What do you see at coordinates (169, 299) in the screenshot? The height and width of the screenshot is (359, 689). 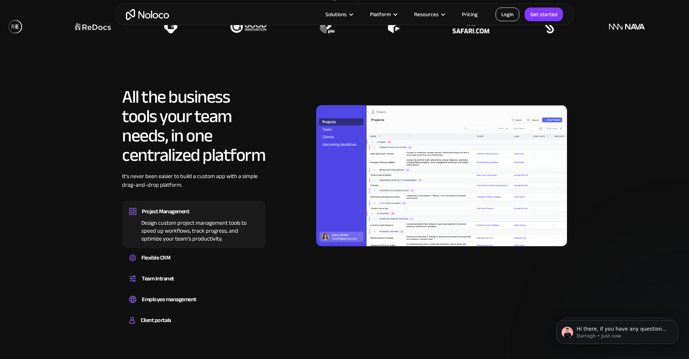 I see `div: Employee management` at bounding box center [169, 299].